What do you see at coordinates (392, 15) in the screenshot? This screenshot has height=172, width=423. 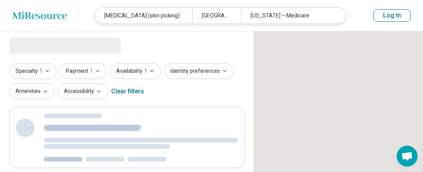 I see `button: Log In` at bounding box center [392, 15].